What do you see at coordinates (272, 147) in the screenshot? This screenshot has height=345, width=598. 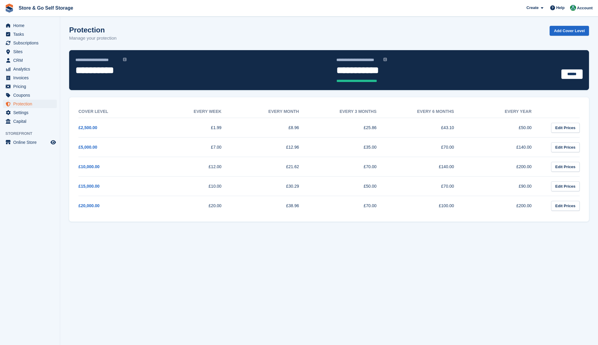 I see `td: £12.96` at bounding box center [272, 147].